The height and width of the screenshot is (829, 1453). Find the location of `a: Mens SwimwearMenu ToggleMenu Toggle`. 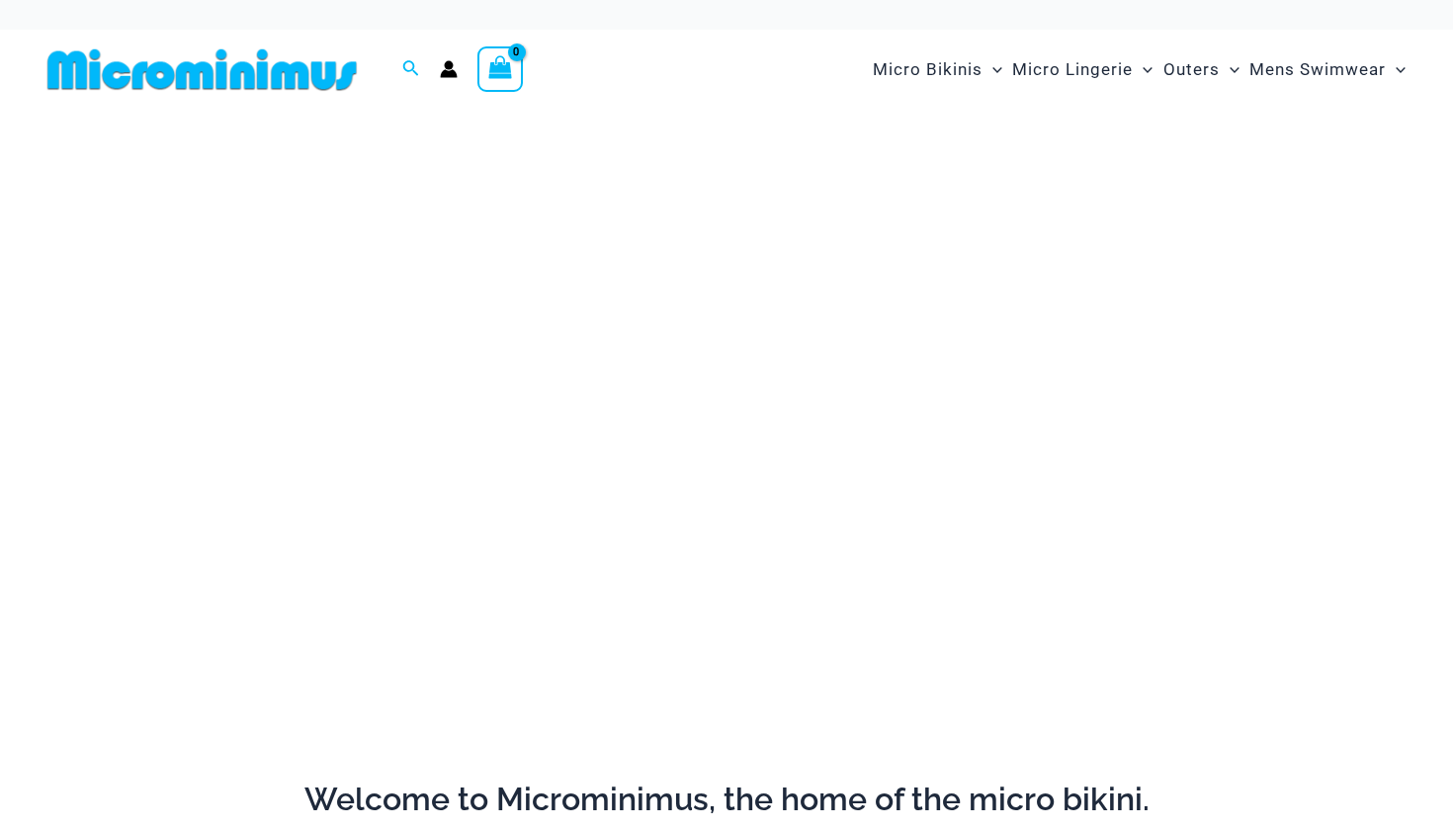

a: Mens SwimwearMenu ToggleMenu Toggle is located at coordinates (1327, 69).